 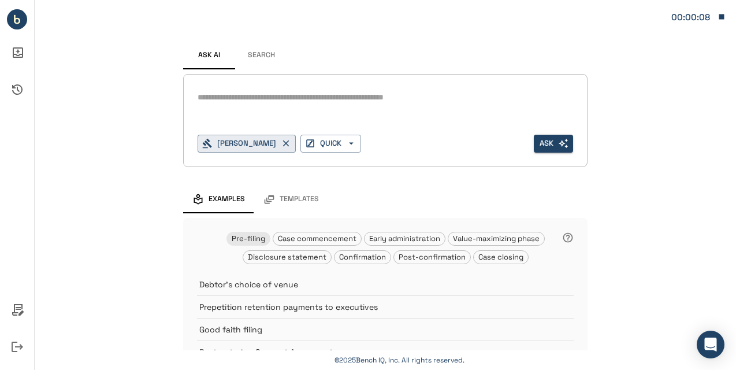 What do you see at coordinates (287, 257) in the screenshot?
I see `div: Disclosure statement` at bounding box center [287, 257].